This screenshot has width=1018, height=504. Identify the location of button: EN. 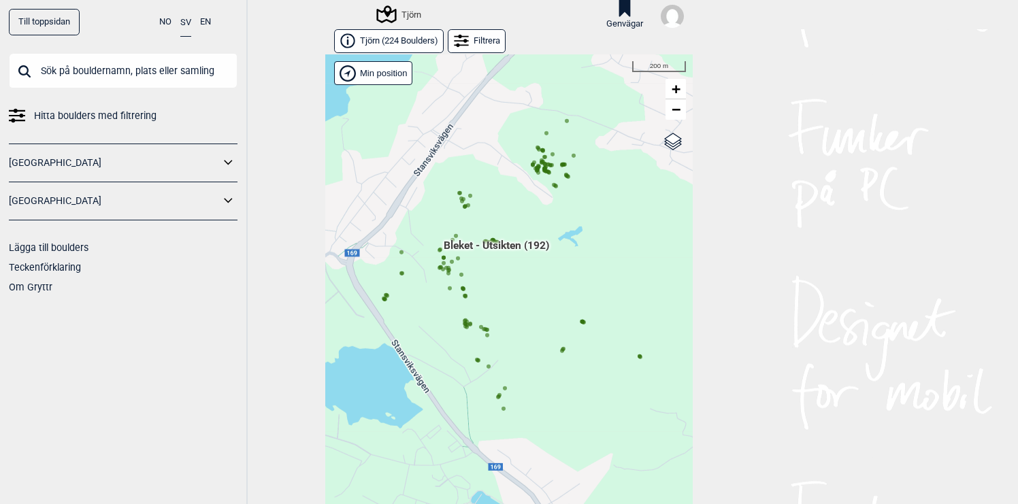
(205, 22).